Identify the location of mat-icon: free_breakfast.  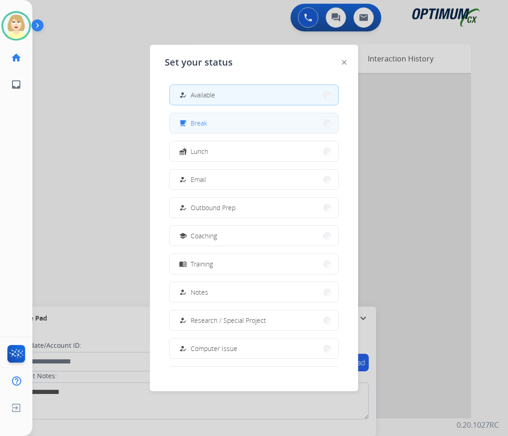
(183, 123).